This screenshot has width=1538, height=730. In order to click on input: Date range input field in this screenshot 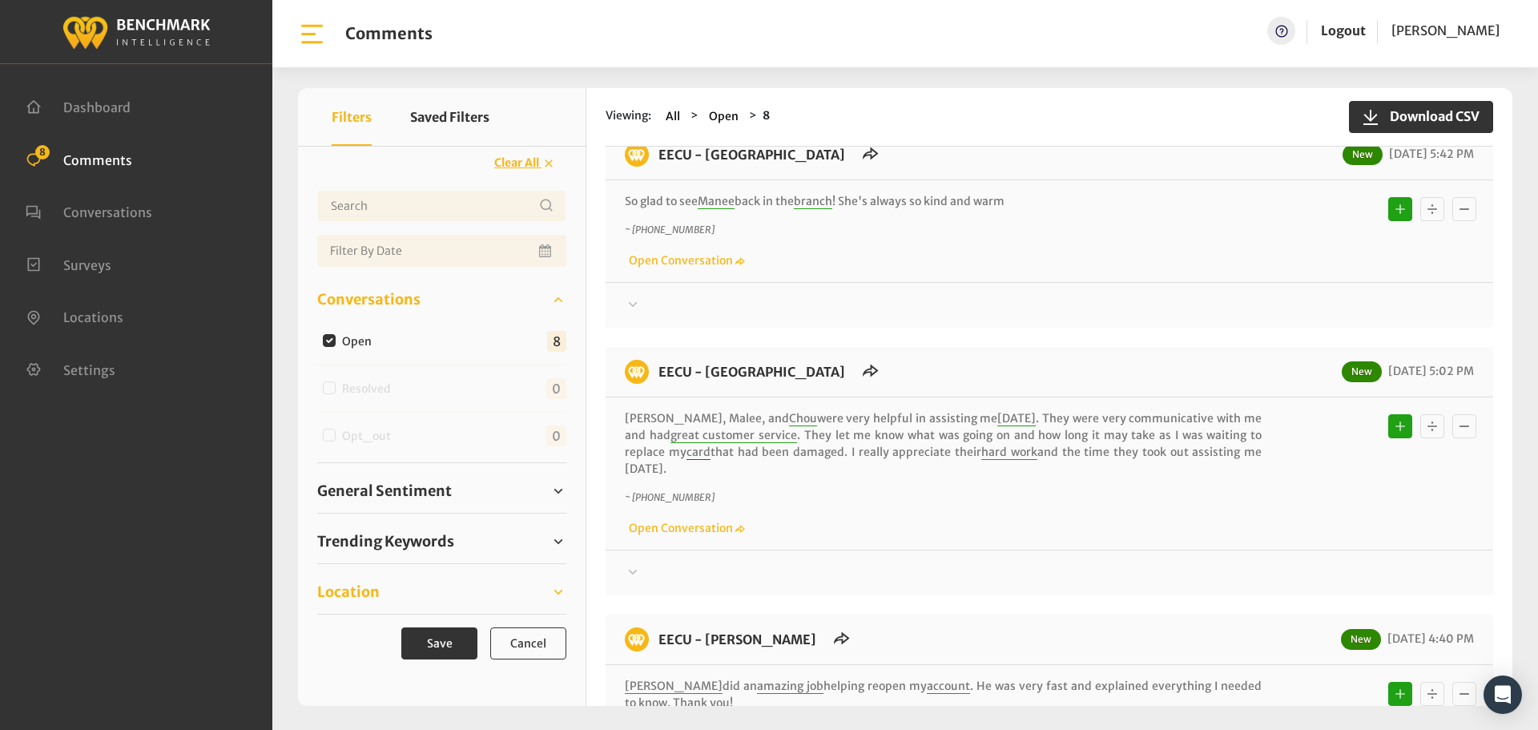, I will do `click(441, 251)`.